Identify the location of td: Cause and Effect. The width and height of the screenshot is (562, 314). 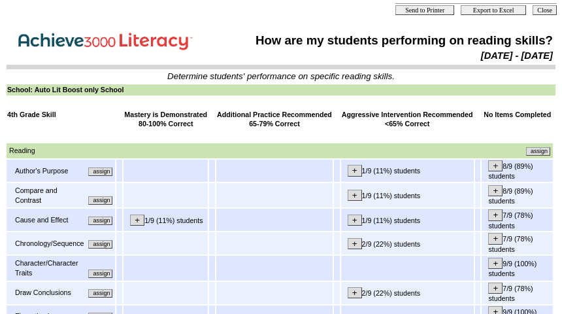
(49, 220).